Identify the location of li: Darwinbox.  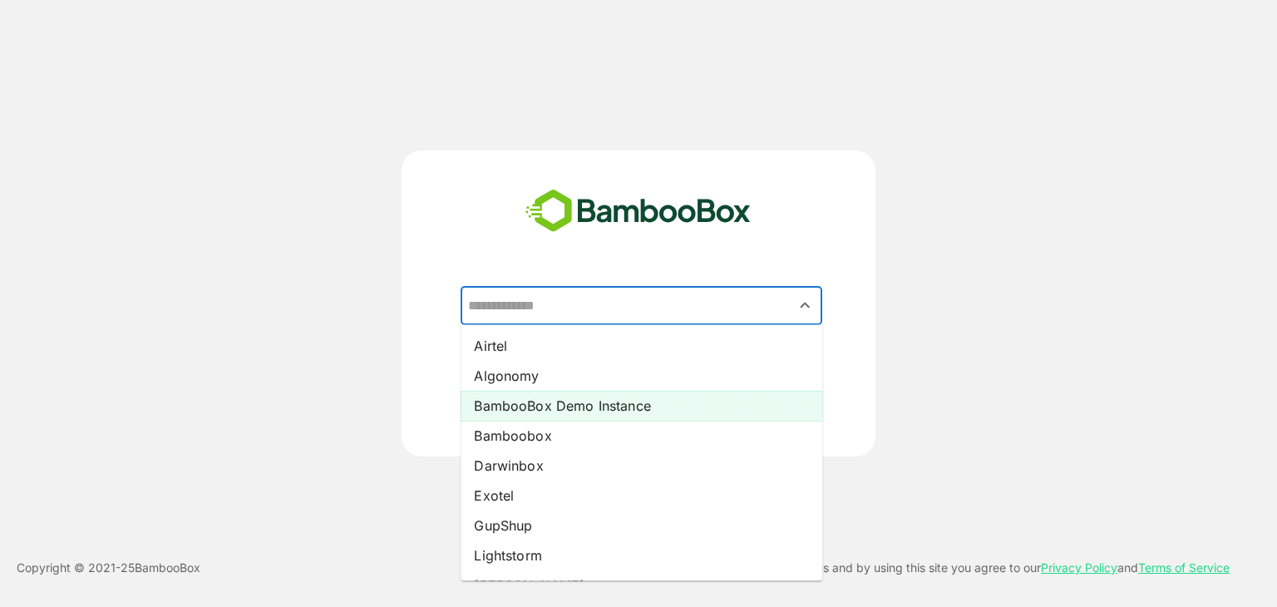
(641, 466).